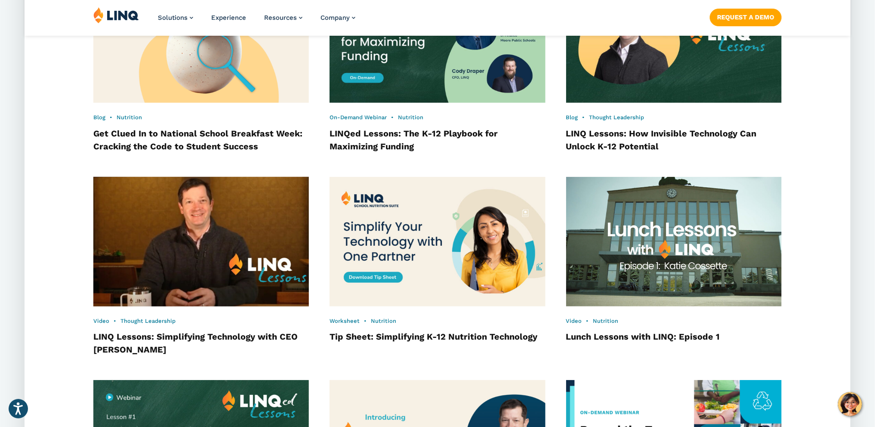 The height and width of the screenshot is (427, 875). Describe the element at coordinates (746, 16) in the screenshot. I see `nav: Button Navigation` at that location.